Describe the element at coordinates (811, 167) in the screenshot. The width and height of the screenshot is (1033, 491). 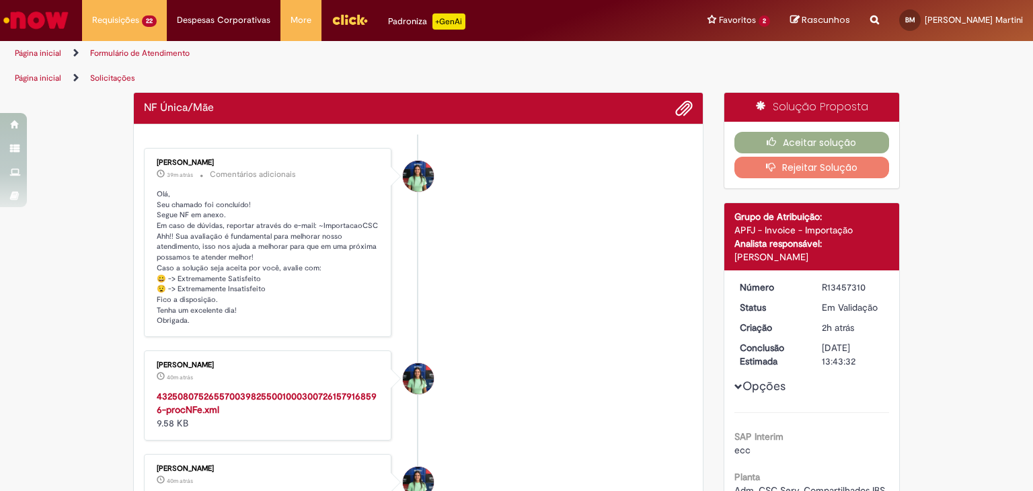
I see `button: Rejeitar Solução` at that location.